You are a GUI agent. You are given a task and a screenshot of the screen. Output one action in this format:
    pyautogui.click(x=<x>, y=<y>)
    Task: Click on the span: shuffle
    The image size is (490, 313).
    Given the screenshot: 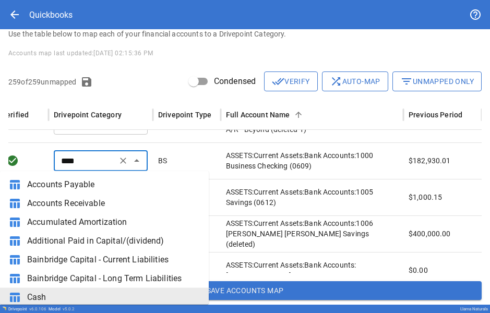 What is the action you would take?
    pyautogui.click(x=336, y=81)
    